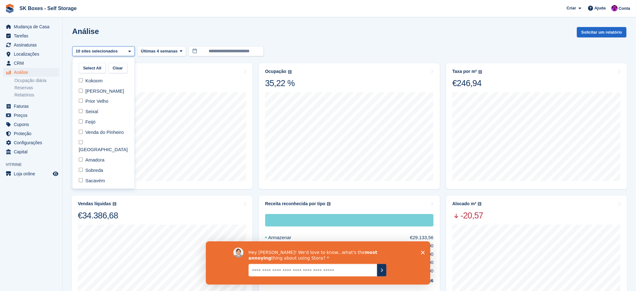  What do you see at coordinates (94, 203) in the screenshot?
I see `div: Vendas líquidas` at bounding box center [94, 203].